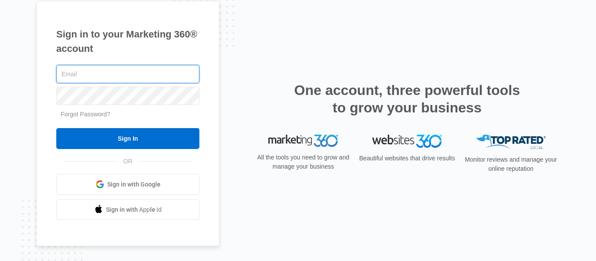 The width and height of the screenshot is (596, 261). I want to click on p: Monitor reviews and manage your online reputation, so click(511, 164).